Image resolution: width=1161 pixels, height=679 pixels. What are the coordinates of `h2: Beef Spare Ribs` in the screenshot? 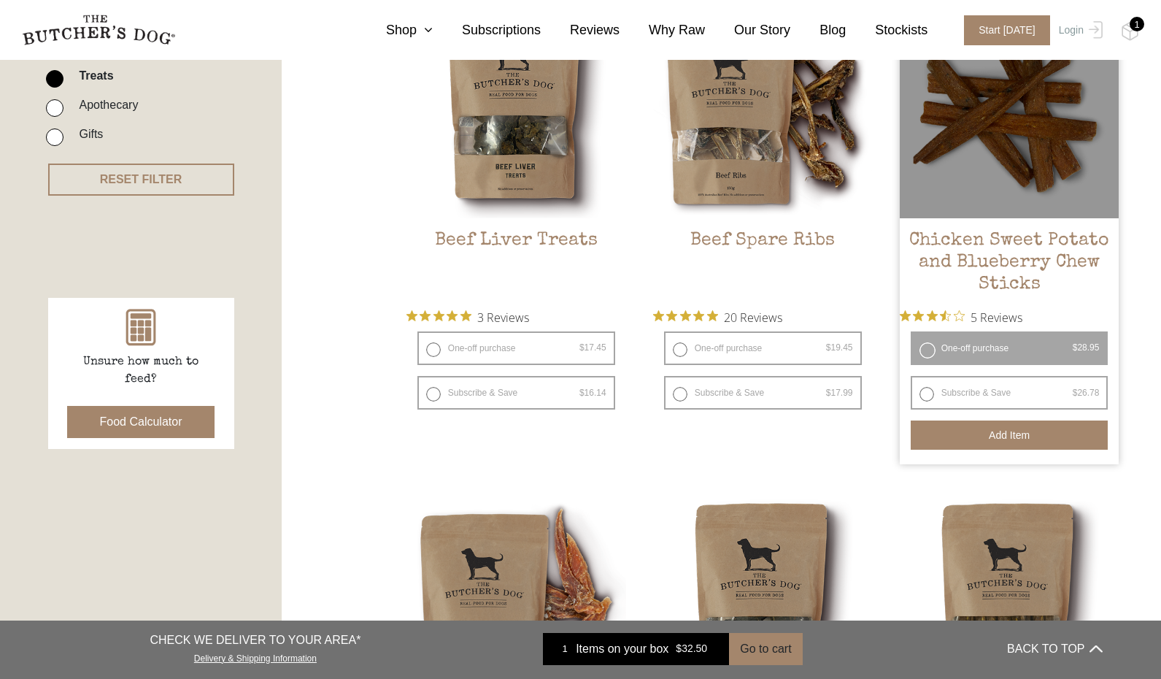 It's located at (763, 264).